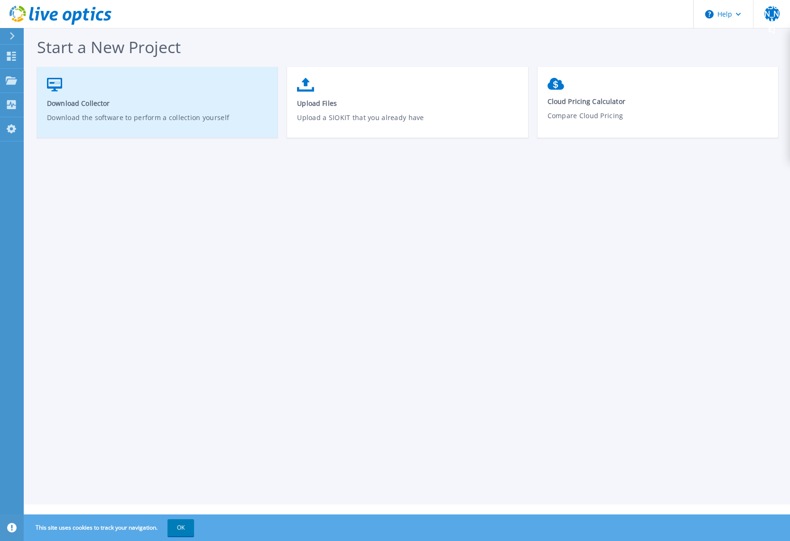  I want to click on span: Download Collector, so click(158, 103).